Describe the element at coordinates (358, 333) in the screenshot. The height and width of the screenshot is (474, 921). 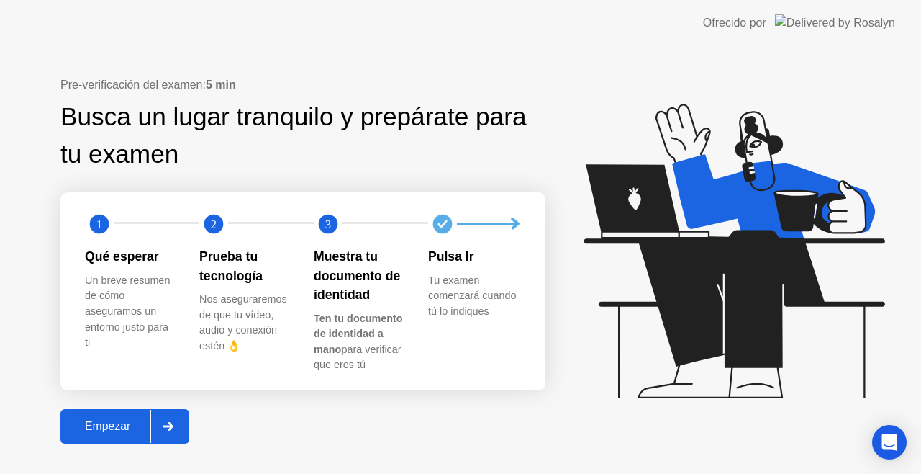
I see `b: Ten tu documento de identidad a mano` at that location.